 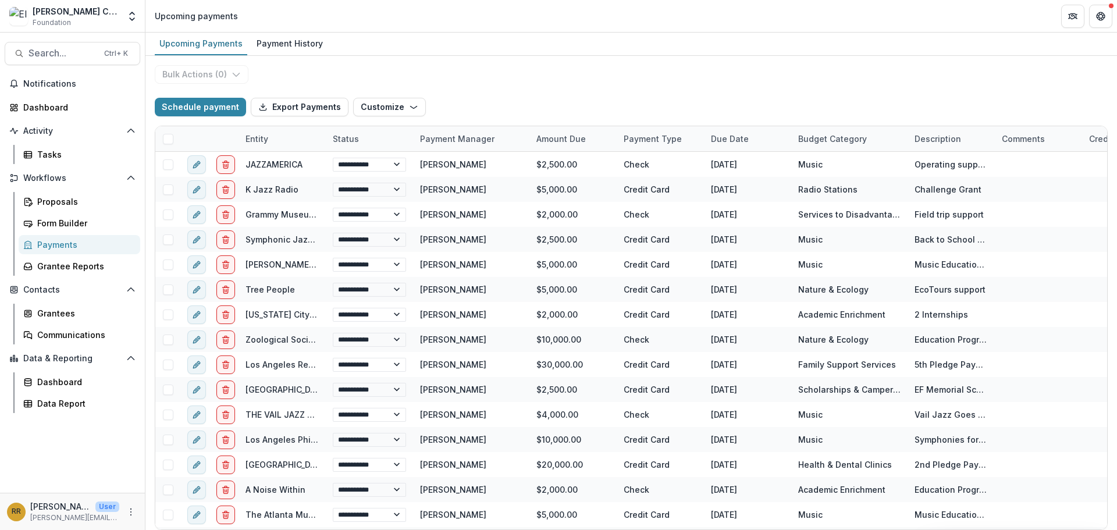 I want to click on a: Grantee Reports, so click(x=79, y=266).